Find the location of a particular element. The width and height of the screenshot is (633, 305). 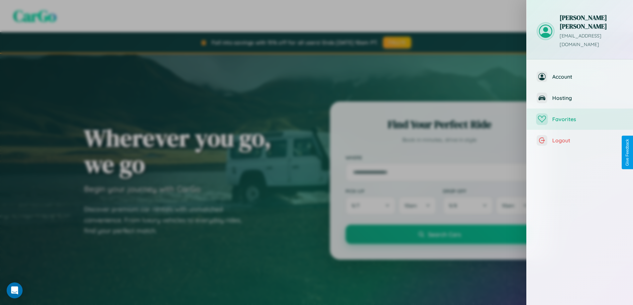

div: Open Intercom Messenger is located at coordinates (15, 291).